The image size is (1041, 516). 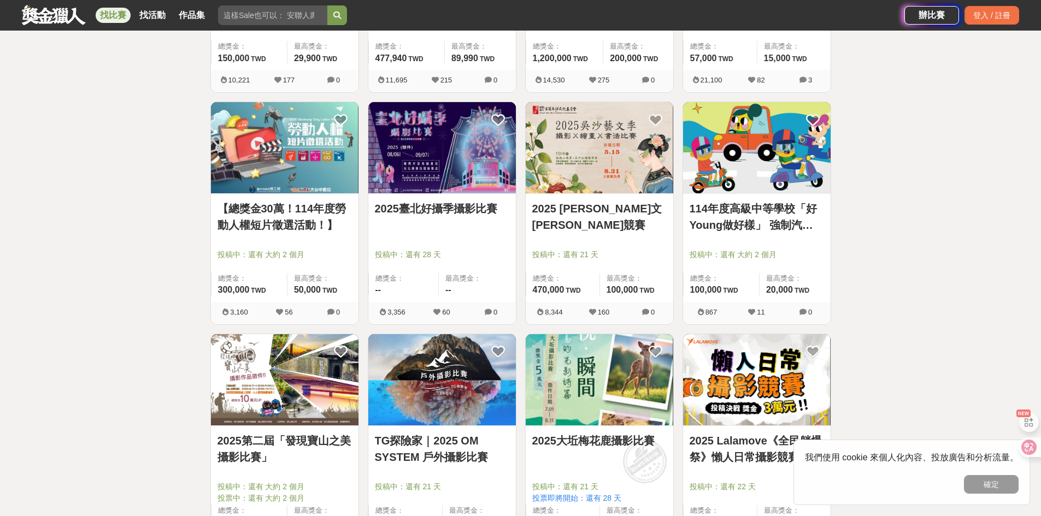 I want to click on span: 20,000, so click(x=779, y=290).